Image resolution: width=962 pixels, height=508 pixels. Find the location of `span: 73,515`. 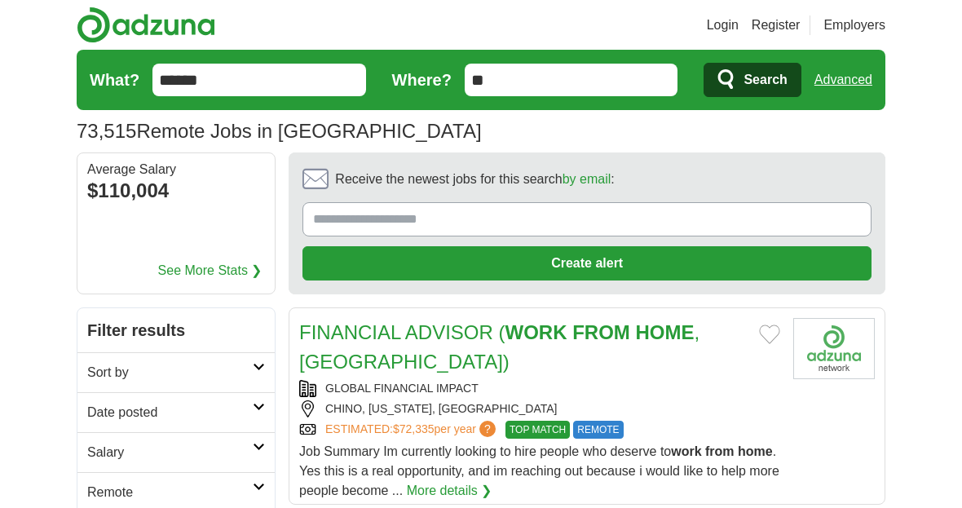

span: 73,515 is located at coordinates (106, 131).